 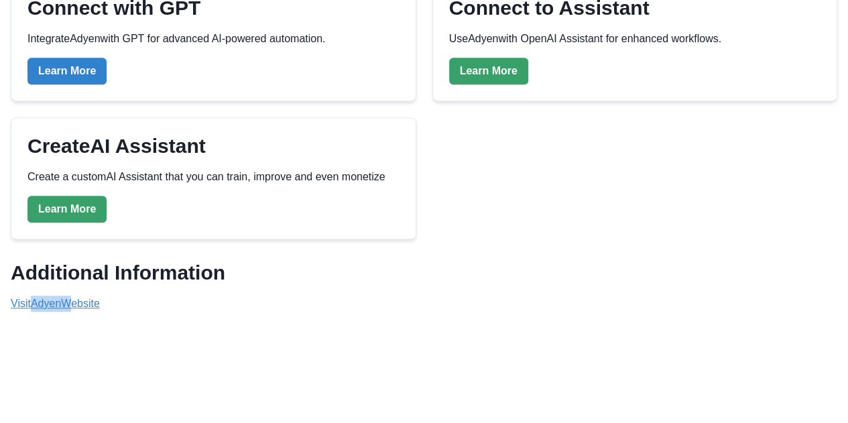 I want to click on p: Integrate Adyen with GPT for advanced AI-powered automation., so click(x=176, y=39).